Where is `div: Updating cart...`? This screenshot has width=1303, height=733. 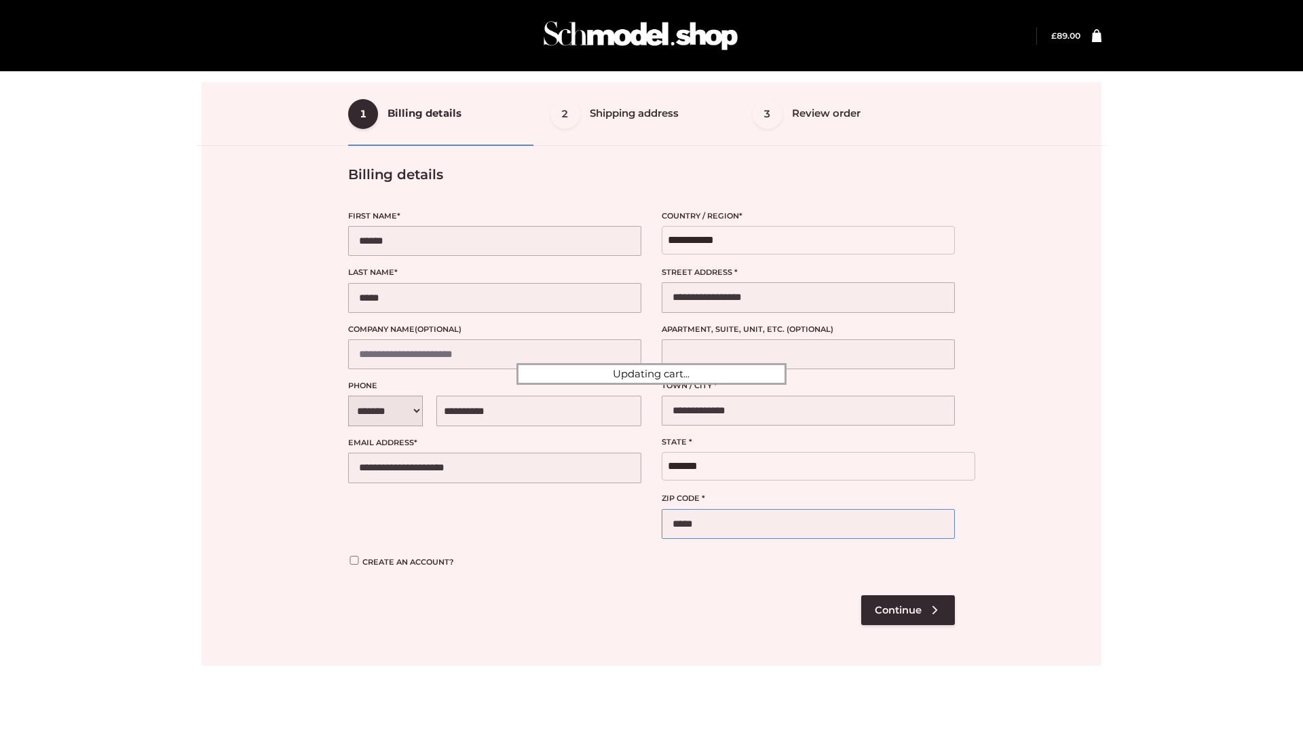
div: Updating cart... is located at coordinates (652, 374).